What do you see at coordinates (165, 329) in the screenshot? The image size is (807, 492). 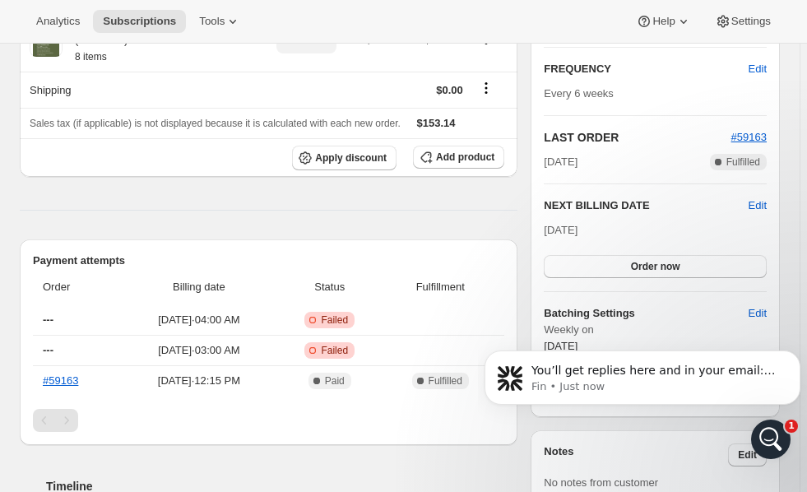 I see `textarea: Message…` at bounding box center [165, 329].